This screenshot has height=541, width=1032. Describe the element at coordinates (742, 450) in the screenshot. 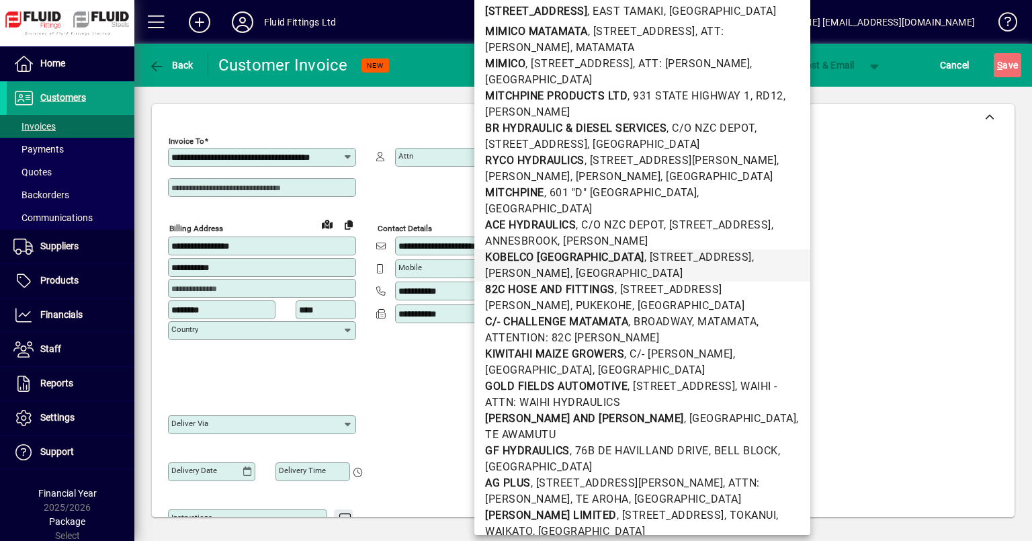

I see `span: , BELL BLOCK` at that location.